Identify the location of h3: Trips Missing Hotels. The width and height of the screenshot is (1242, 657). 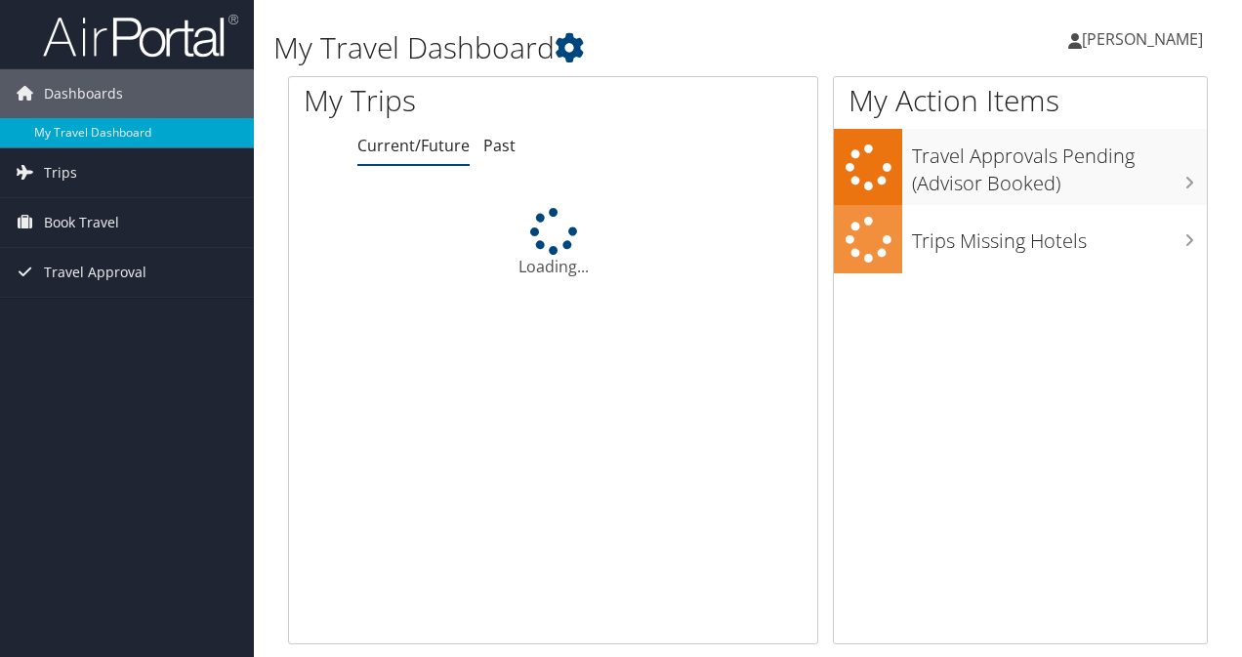
(1059, 236).